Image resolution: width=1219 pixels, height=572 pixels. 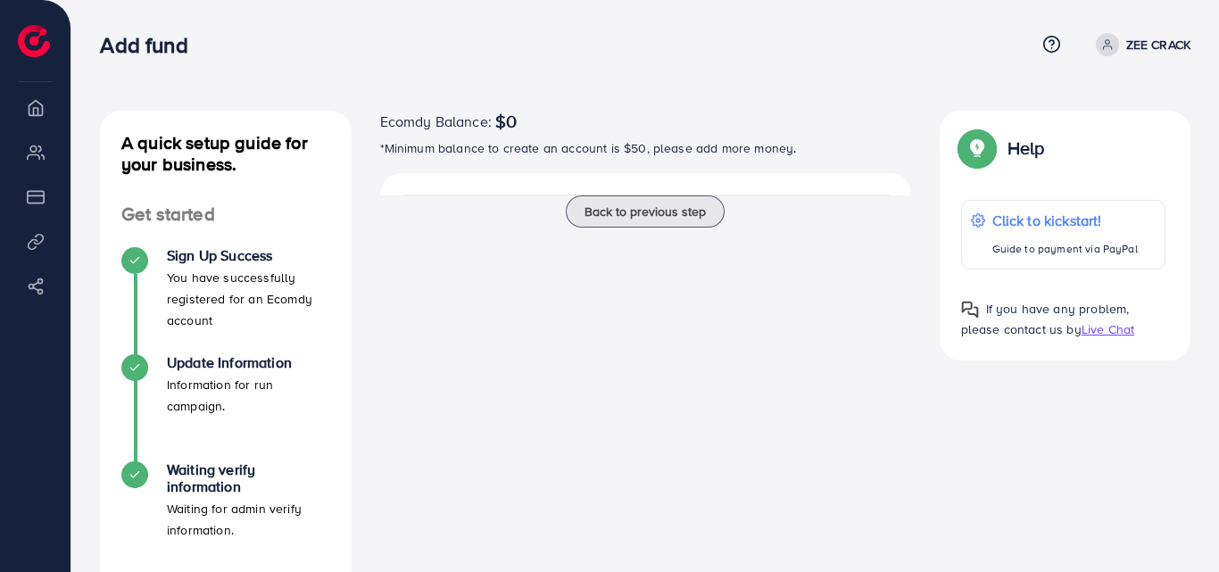 What do you see at coordinates (248, 299) in the screenshot?
I see `p: You have successfully registered for an Ecomdy account` at bounding box center [248, 299].